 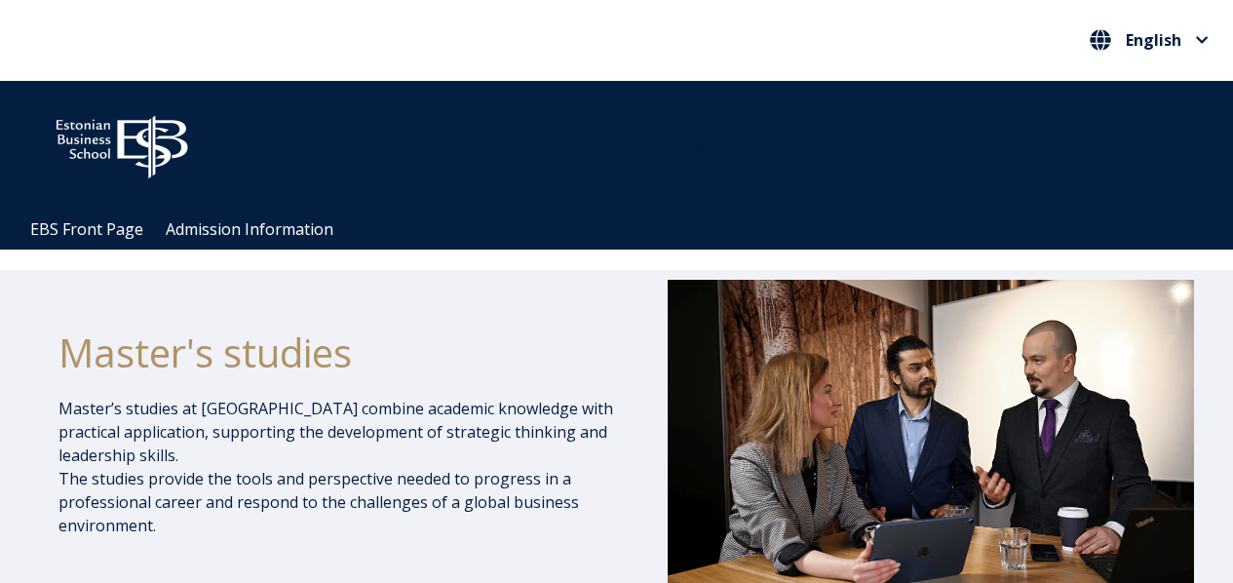 What do you see at coordinates (341, 353) in the screenshot?
I see `h1: Master's studies` at bounding box center [341, 353].